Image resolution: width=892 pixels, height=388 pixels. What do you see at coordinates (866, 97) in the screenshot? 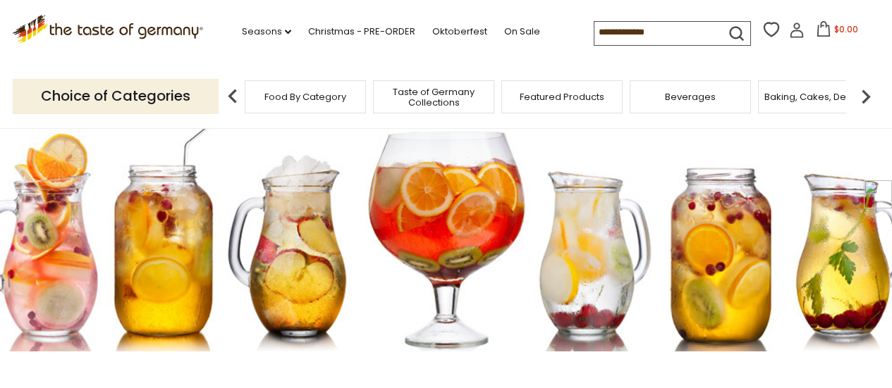
I see `img: next arrow` at bounding box center [866, 97].